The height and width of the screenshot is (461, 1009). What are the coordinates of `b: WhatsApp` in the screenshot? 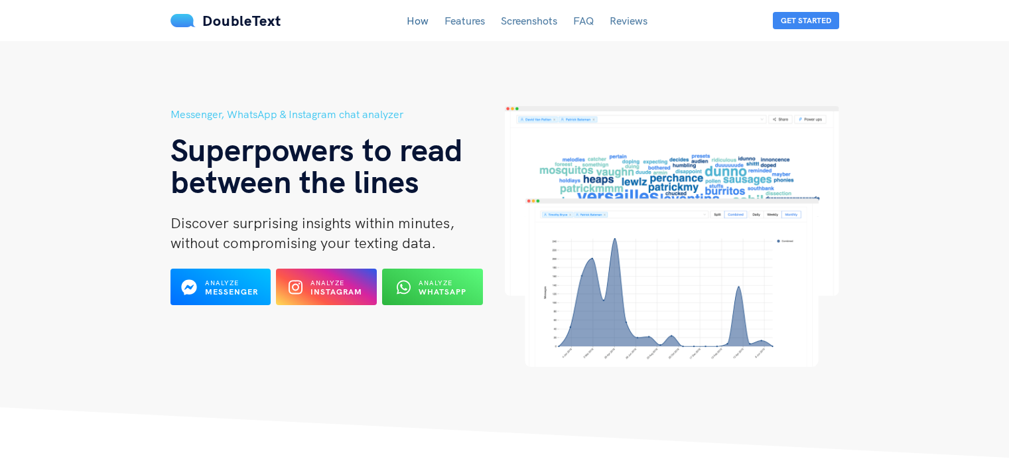 It's located at (442, 291).